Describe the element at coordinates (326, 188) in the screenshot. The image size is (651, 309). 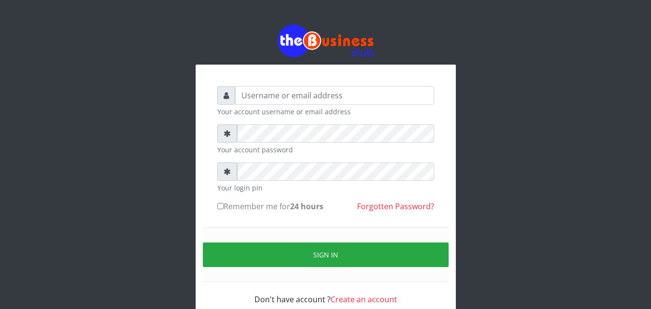
I see `small: Your login pin` at that location.